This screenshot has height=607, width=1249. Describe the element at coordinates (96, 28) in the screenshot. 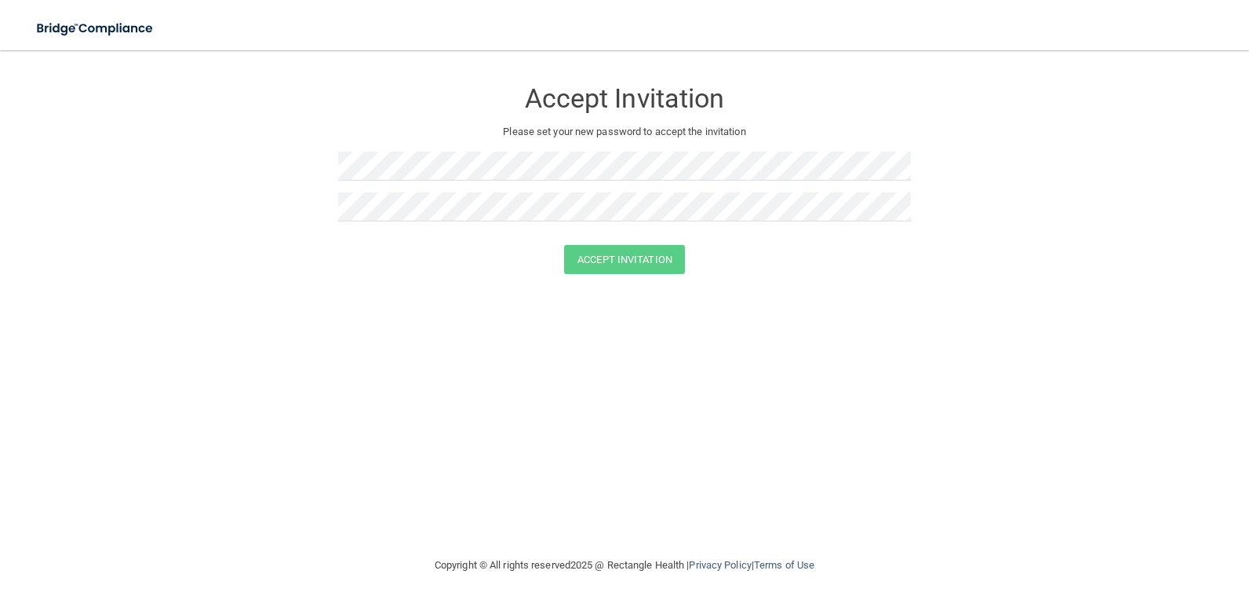

I see `img: bridge_compliance_login_screen.278c3ca4.svg` at that location.